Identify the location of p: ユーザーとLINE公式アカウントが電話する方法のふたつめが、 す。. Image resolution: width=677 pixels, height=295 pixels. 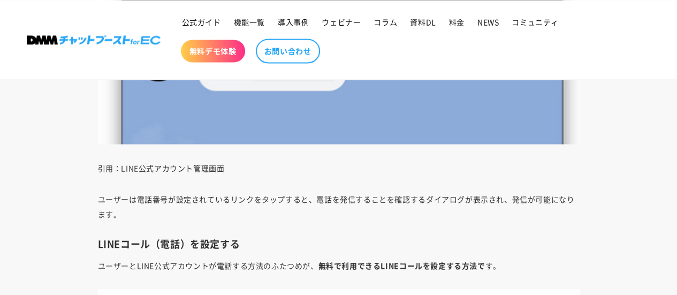
(339, 265).